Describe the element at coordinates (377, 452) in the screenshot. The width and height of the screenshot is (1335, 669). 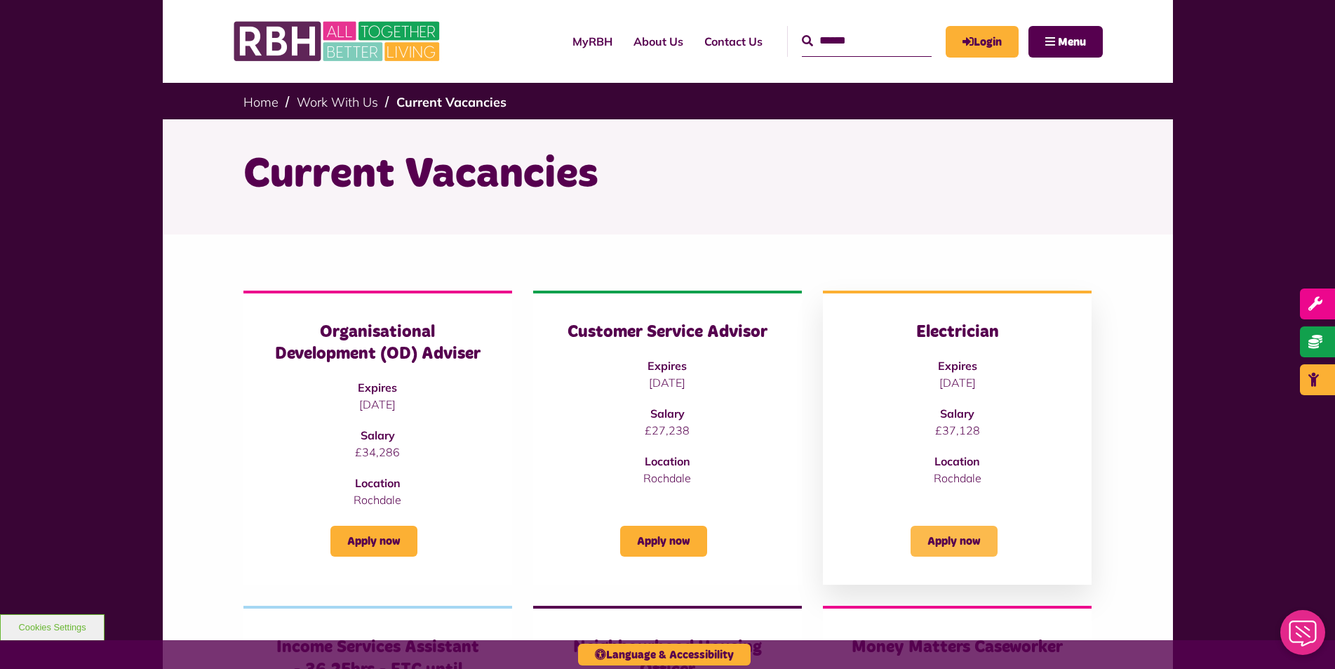
I see `p: £34,286` at that location.